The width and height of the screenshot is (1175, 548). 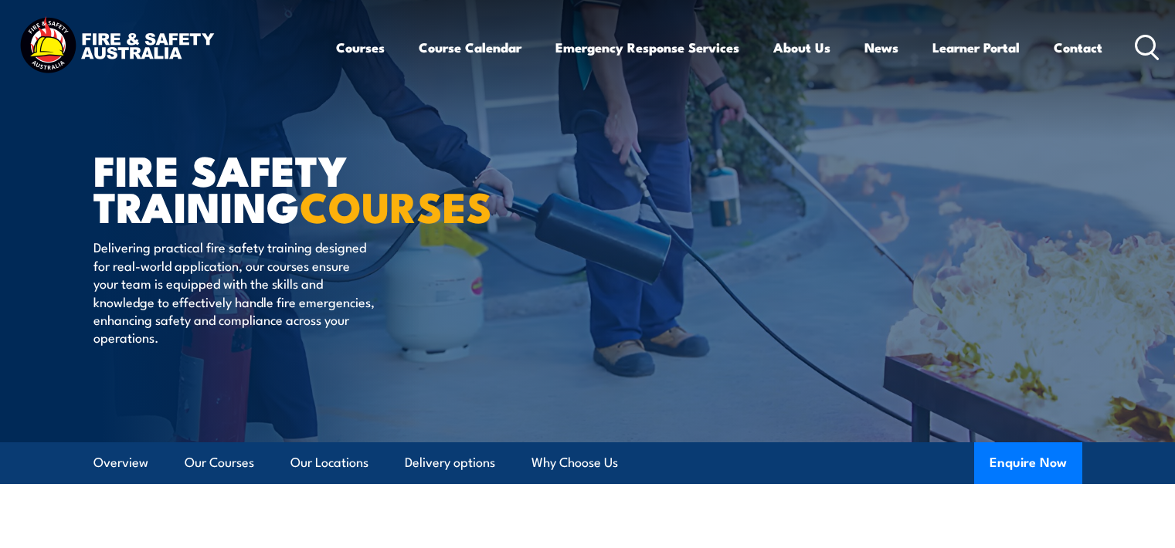 What do you see at coordinates (470, 47) in the screenshot?
I see `a: Course Calendar` at bounding box center [470, 47].